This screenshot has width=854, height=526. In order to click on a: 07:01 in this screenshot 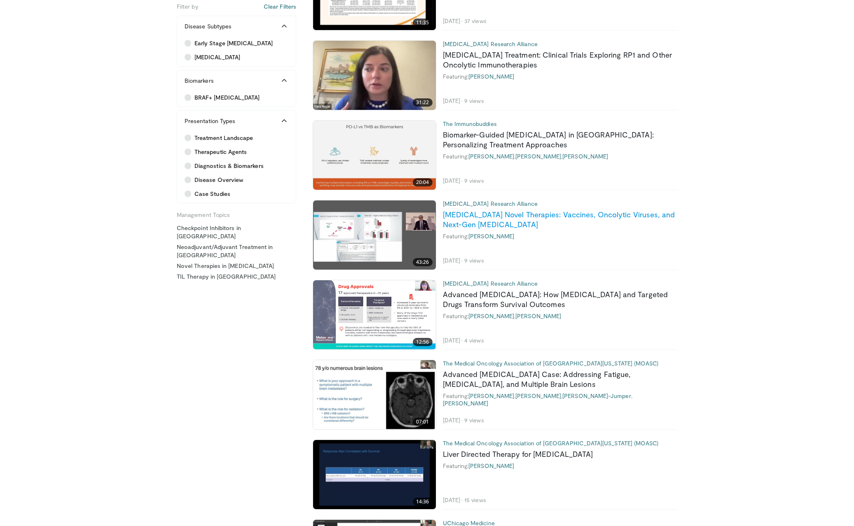, I will do `click(374, 395)`.